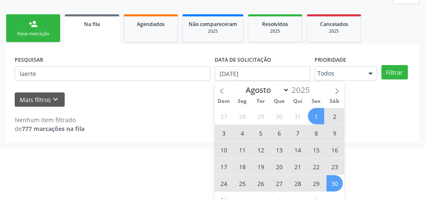  Describe the element at coordinates (243, 60) in the screenshot. I see `label: DATA DE SOLICITAÇÃO` at that location.